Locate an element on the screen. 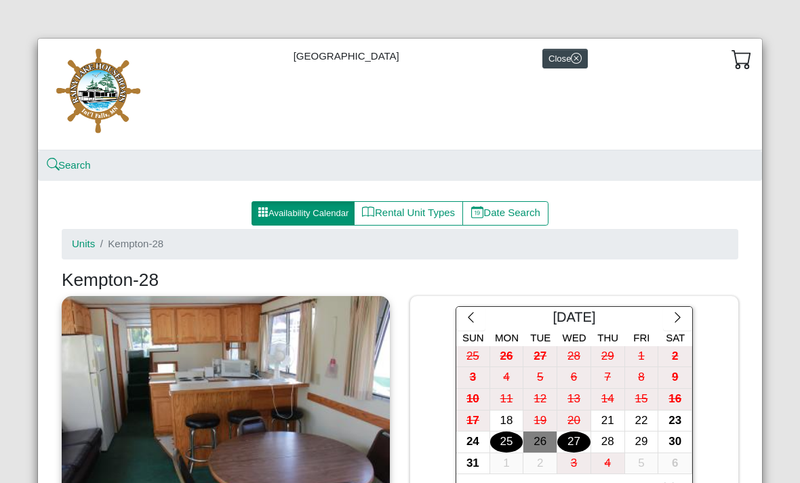  span: Fri is located at coordinates (641, 338).